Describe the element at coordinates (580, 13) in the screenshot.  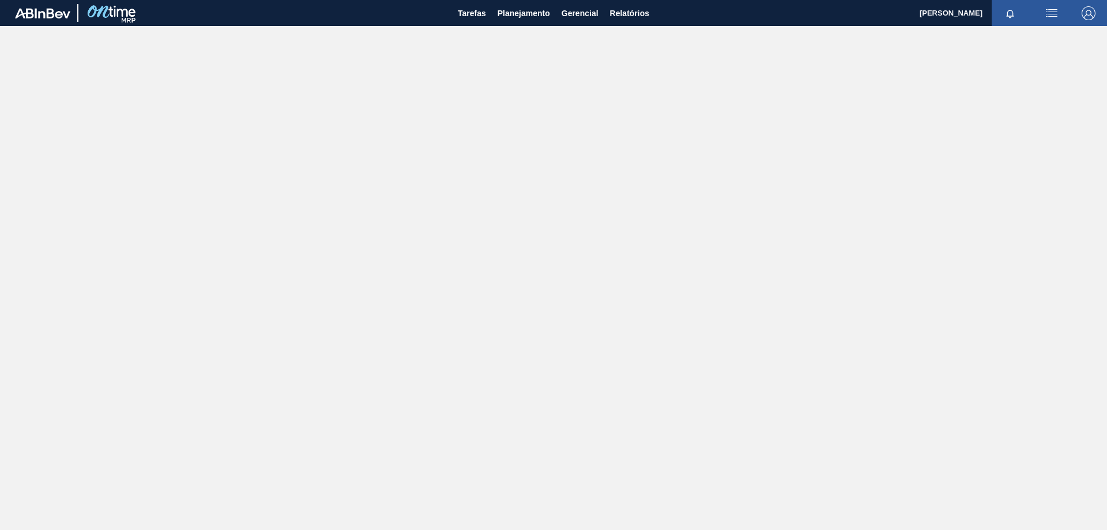
I see `span: Gerencial` at that location.